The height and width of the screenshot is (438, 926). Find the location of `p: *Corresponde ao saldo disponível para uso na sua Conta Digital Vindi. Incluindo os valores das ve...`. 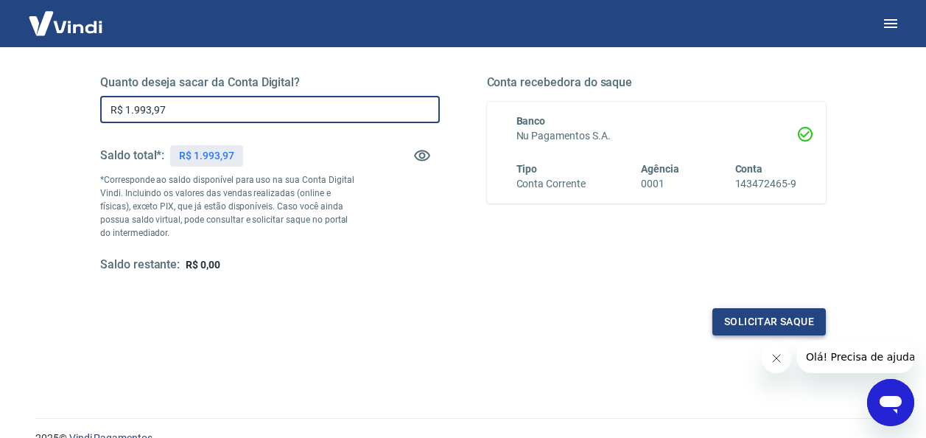

p: *Corresponde ao saldo disponível para uso na sua Conta Digital Vindi. Incluindo os valores das ve... is located at coordinates (227, 206).